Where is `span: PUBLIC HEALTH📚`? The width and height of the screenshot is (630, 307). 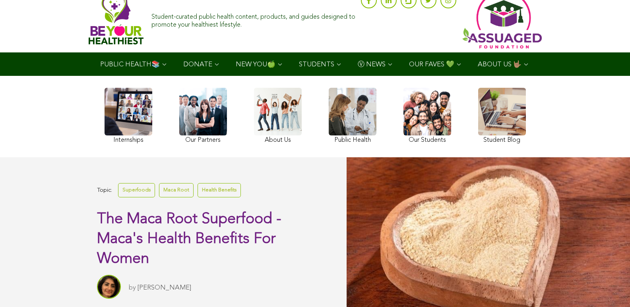 span: PUBLIC HEALTH📚 is located at coordinates (130, 64).